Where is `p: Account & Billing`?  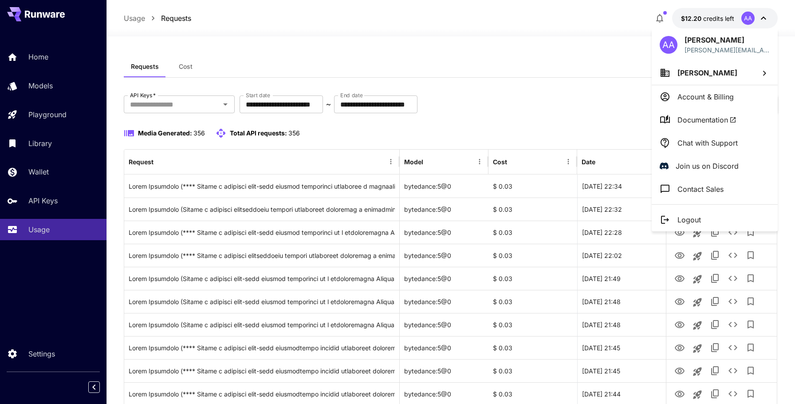 p: Account & Billing is located at coordinates (706, 97).